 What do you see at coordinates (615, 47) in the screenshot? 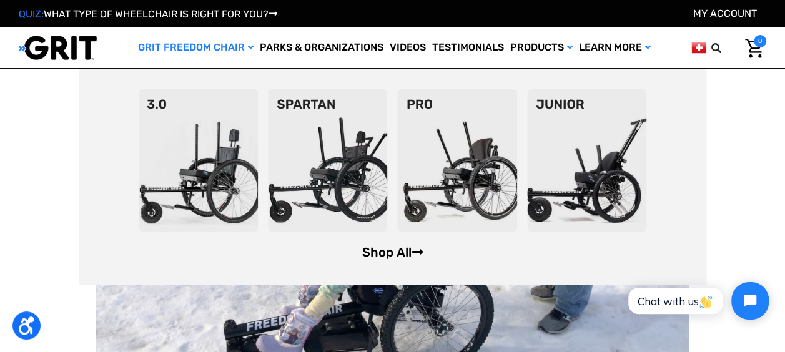
I see `a: Learn More` at bounding box center [615, 47].